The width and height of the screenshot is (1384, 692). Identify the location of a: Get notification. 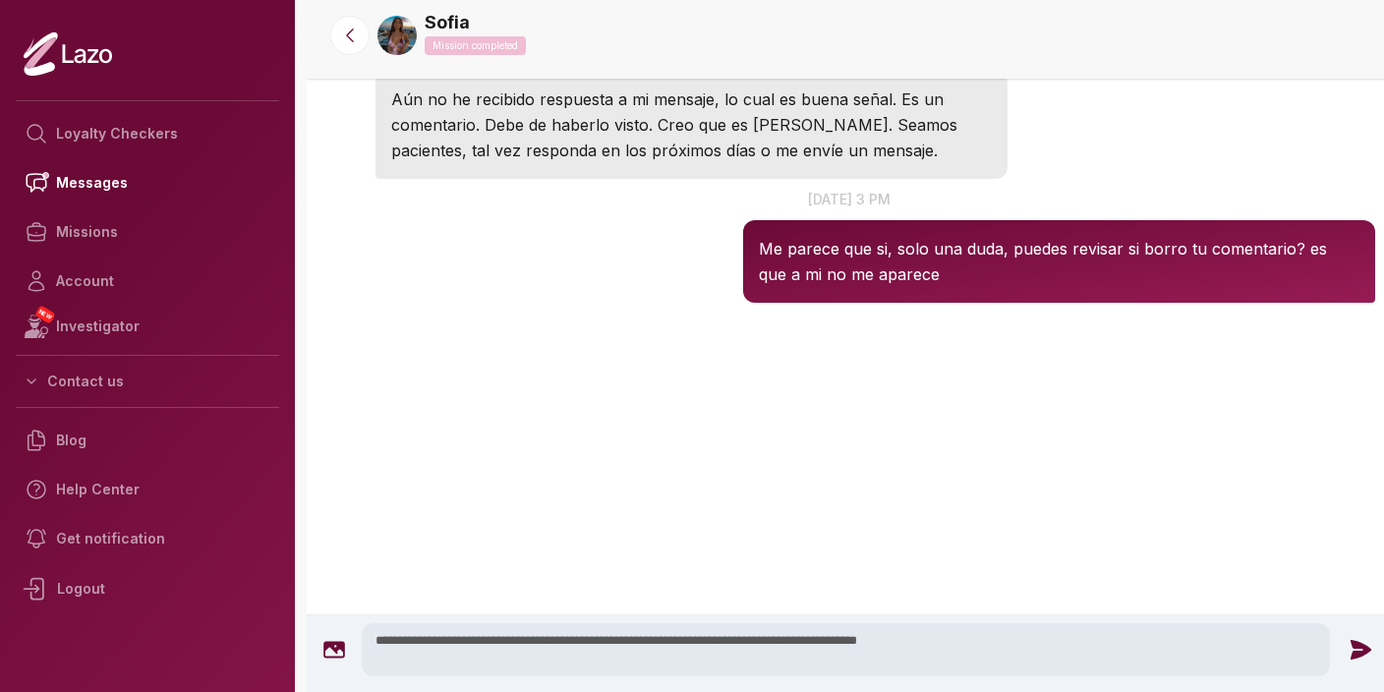
(147, 539).